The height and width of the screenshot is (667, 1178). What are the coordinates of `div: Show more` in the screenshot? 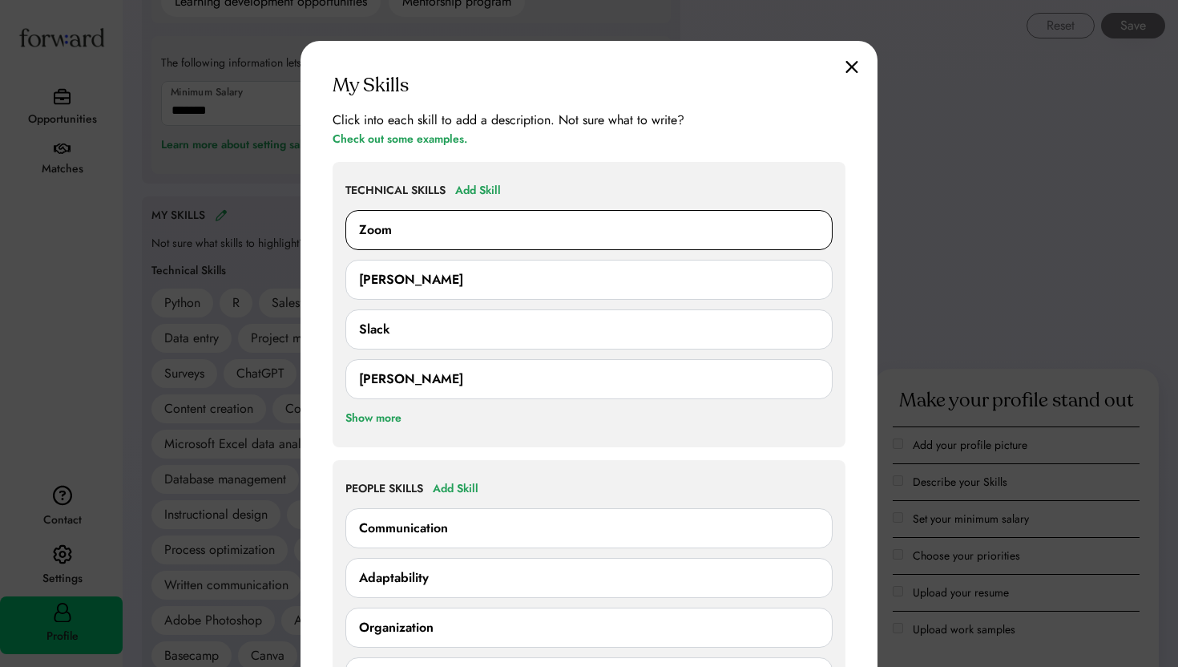 It's located at (374, 418).